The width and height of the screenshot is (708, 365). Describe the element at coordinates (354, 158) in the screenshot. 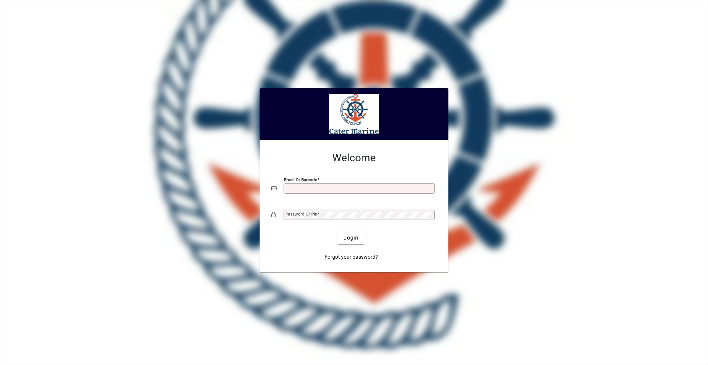

I see `h2: Welcome` at that location.